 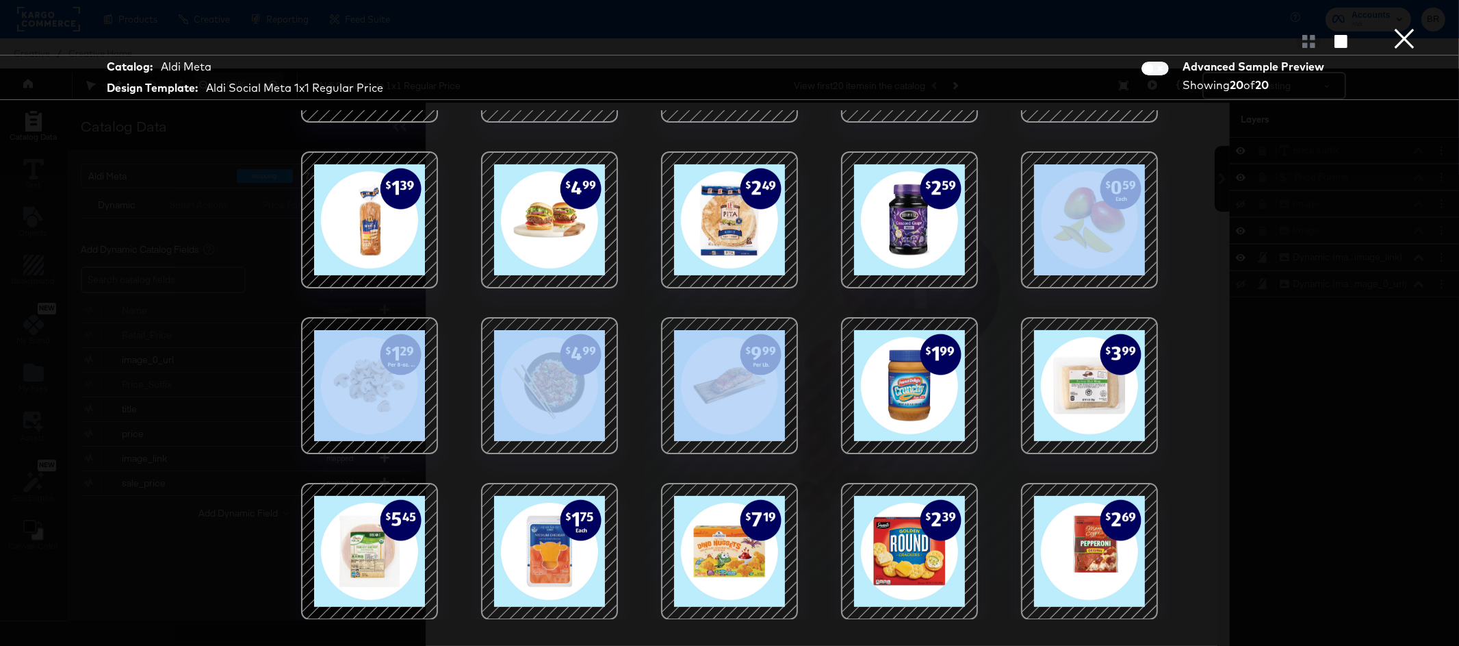 I want to click on div: Aldi Meta, so click(x=186, y=66).